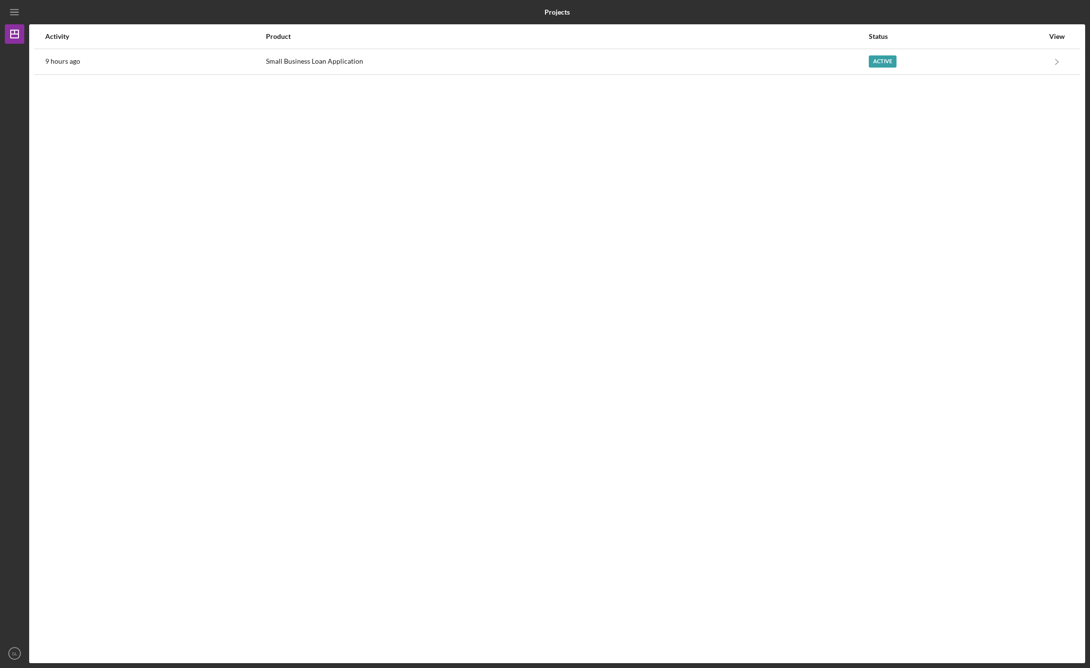  I want to click on text: SL, so click(15, 653).